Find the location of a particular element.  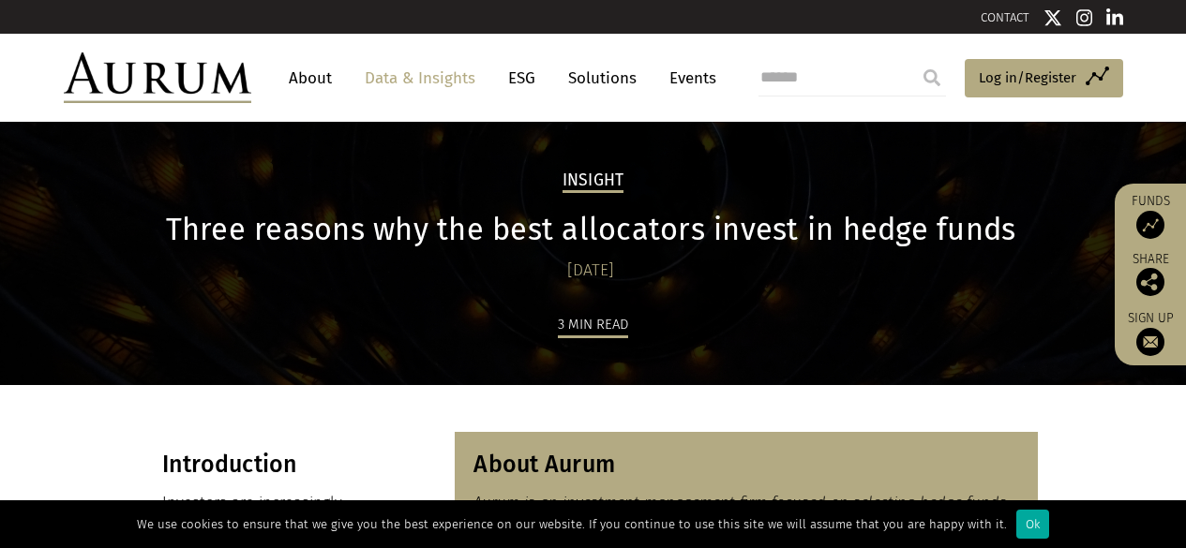

span: Log in/Register is located at coordinates (1027, 78).